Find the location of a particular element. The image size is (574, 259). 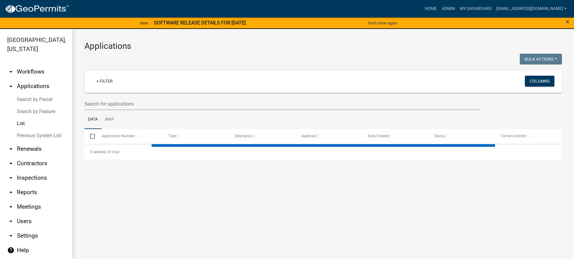

datatable-header-cell: Date Created is located at coordinates (395, 136).